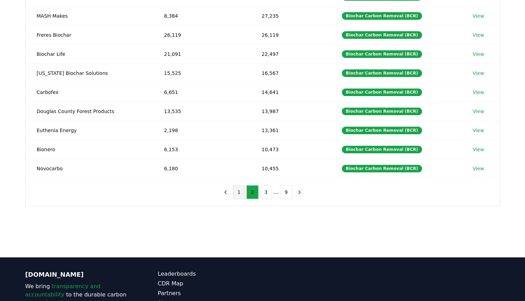 The height and width of the screenshot is (301, 525). What do you see at coordinates (202, 54) in the screenshot?
I see `td: 21,091` at bounding box center [202, 54].